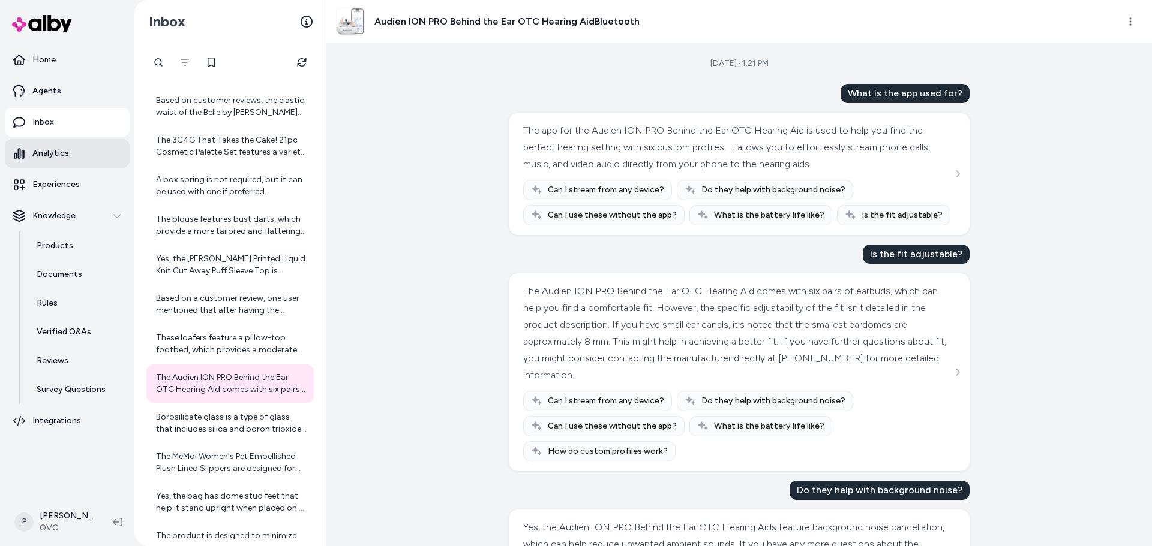 Image resolution: width=1152 pixels, height=546 pixels. What do you see at coordinates (67, 60) in the screenshot?
I see `a: Home` at bounding box center [67, 60].